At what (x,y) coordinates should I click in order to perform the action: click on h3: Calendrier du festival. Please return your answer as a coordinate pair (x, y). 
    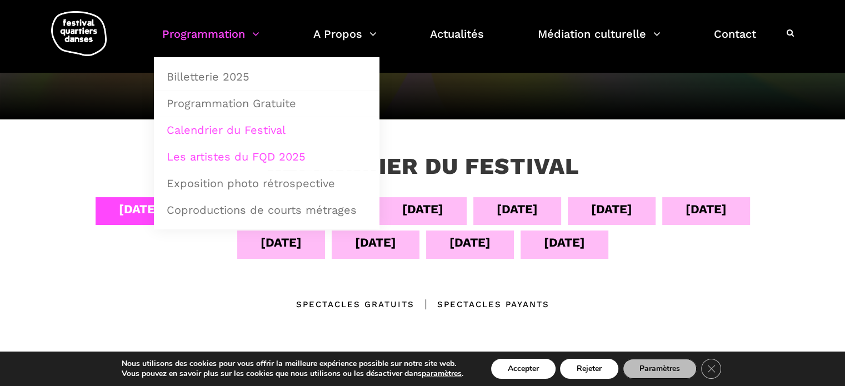
    Looking at the image, I should click on (423, 167).